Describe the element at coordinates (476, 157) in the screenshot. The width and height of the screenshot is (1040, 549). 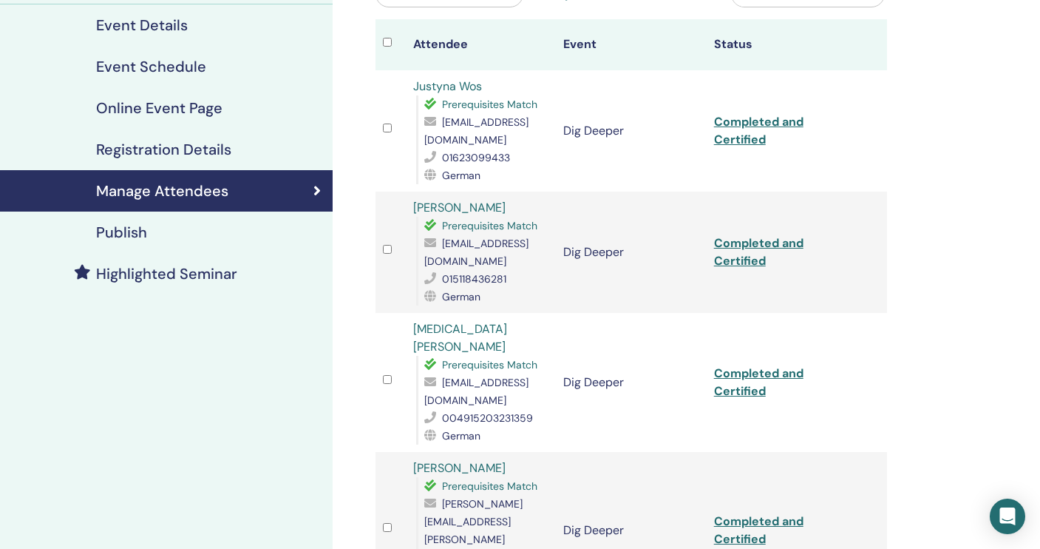
I see `span: 01623099433` at that location.